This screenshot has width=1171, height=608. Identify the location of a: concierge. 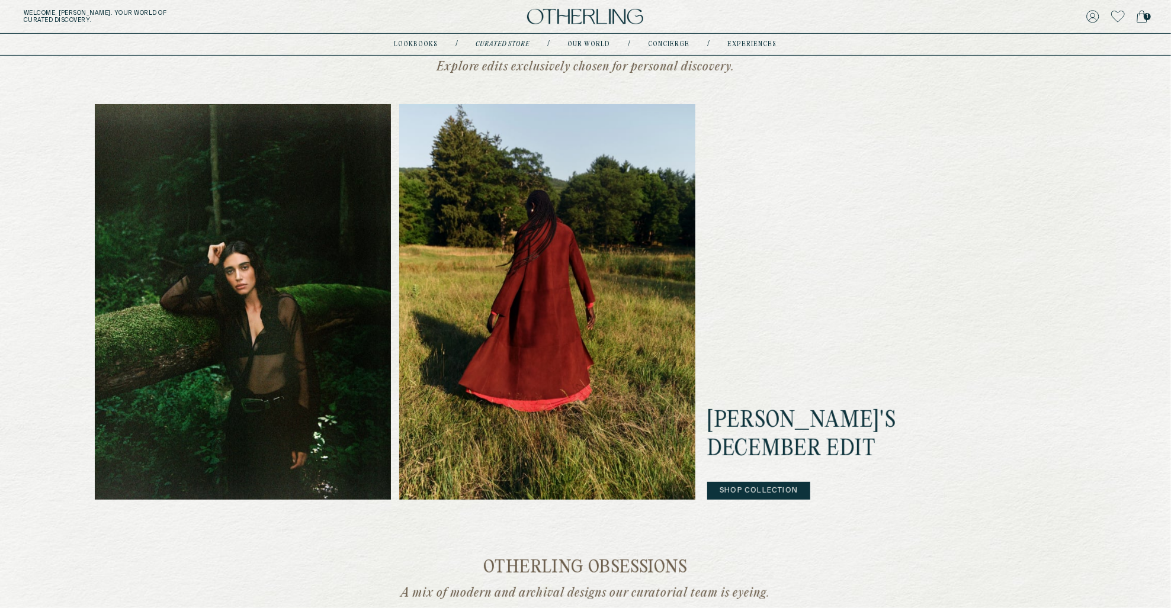
(669, 44).